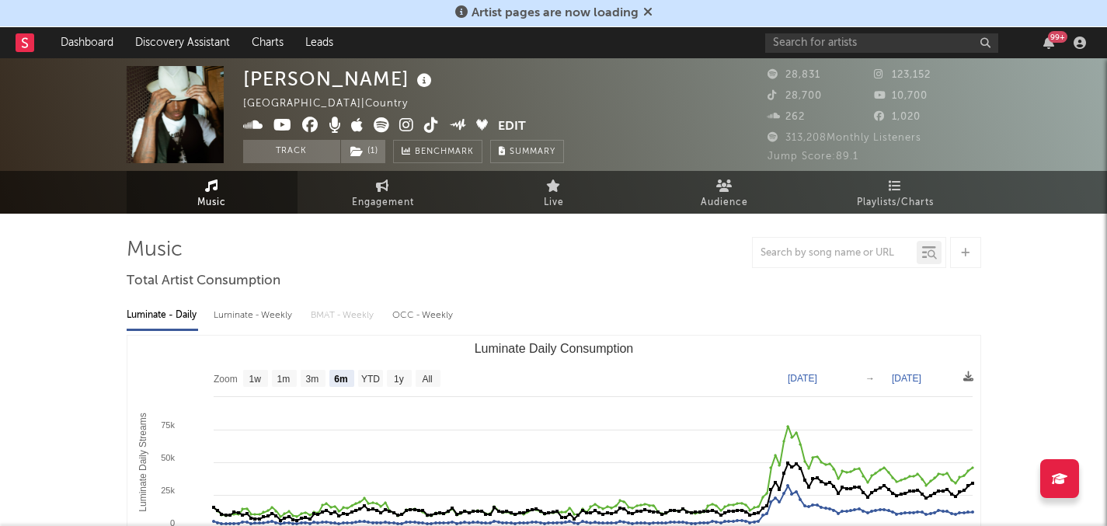 The width and height of the screenshot is (1107, 526). I want to click on text: Luminate Daily Consumption, so click(553, 348).